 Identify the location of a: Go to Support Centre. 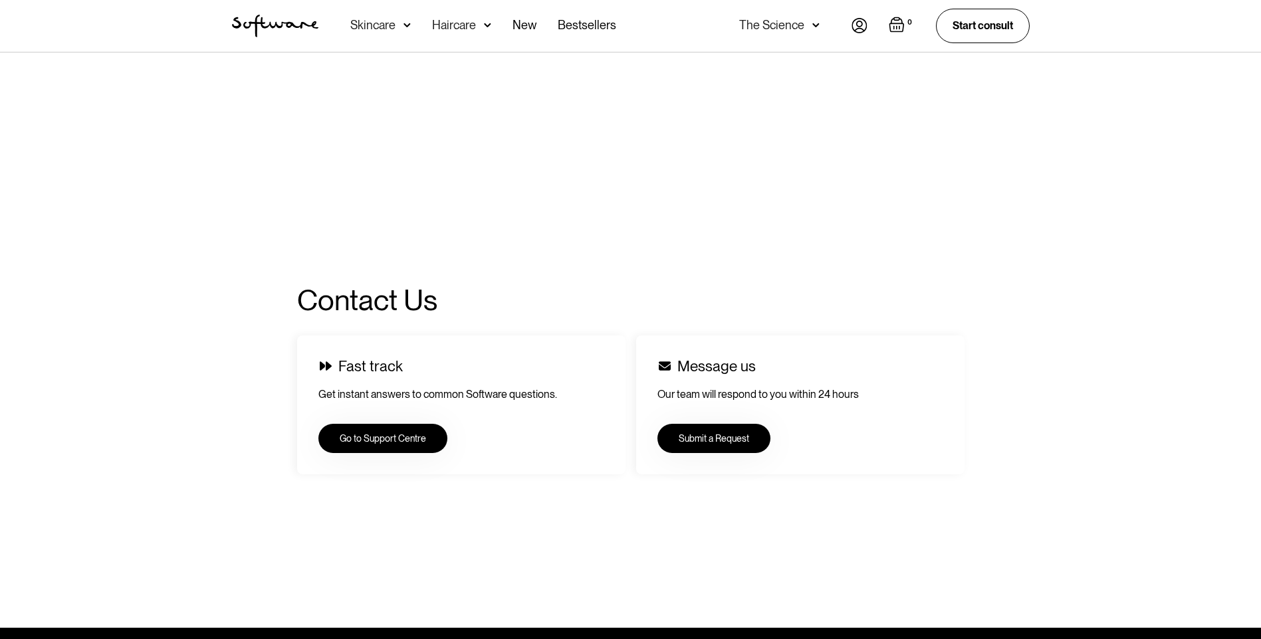
(383, 439).